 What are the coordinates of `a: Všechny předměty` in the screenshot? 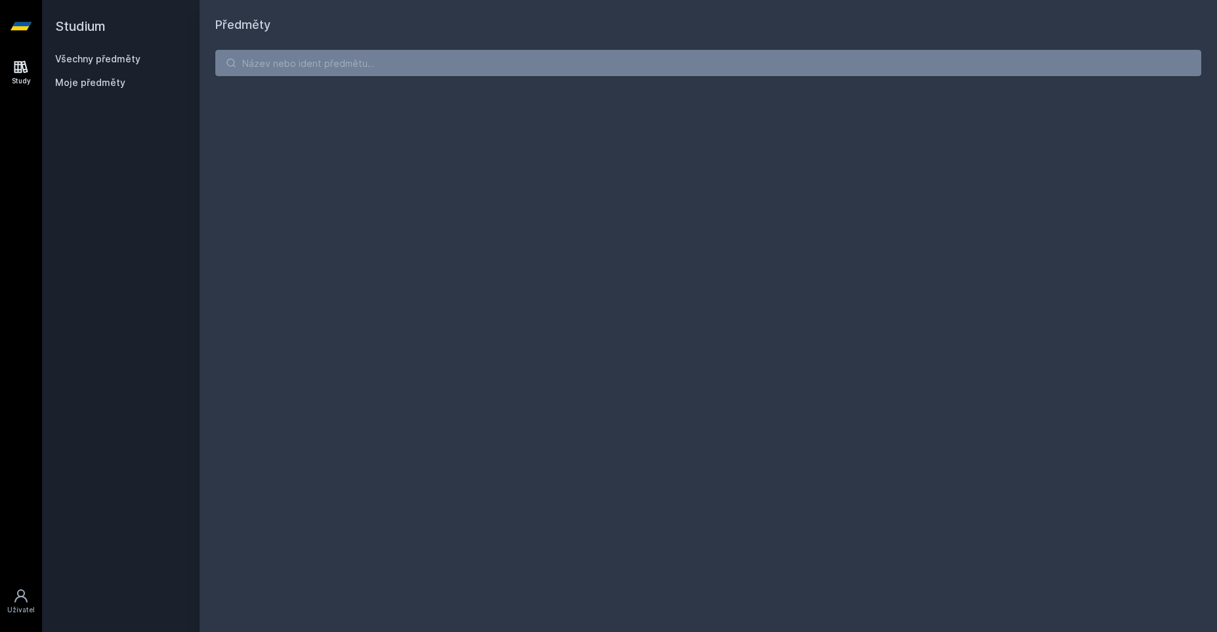 It's located at (98, 58).